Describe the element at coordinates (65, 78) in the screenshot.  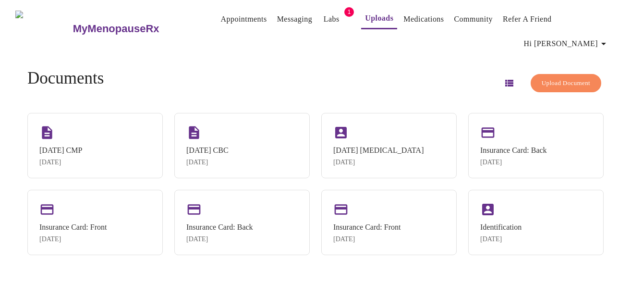
I see `h4: Documents` at that location.